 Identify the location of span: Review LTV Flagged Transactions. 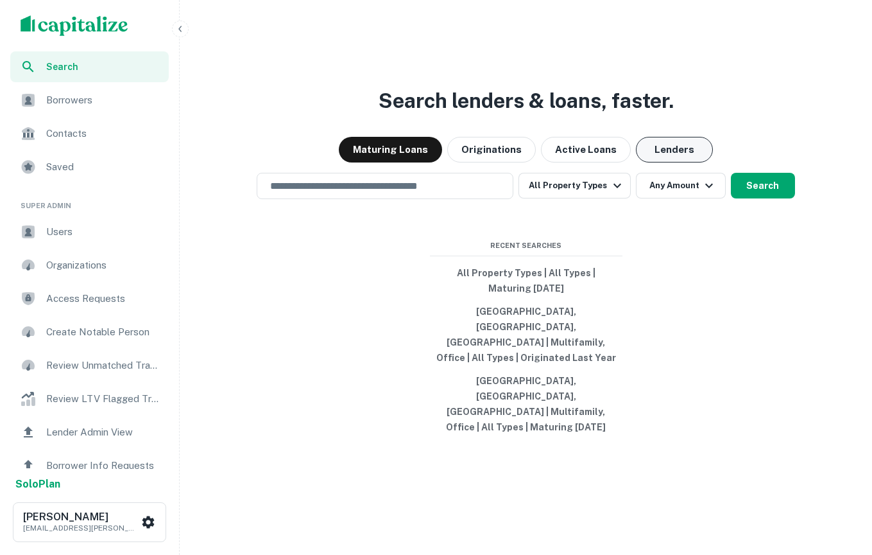
(103, 399).